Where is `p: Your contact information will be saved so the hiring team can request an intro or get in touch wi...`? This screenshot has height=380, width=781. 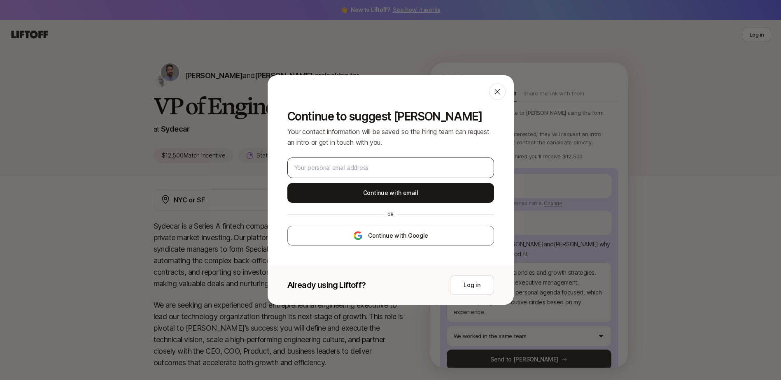 p: Your contact information will be saved so the hiring team can request an intro or get in touch wi... is located at coordinates (391, 137).